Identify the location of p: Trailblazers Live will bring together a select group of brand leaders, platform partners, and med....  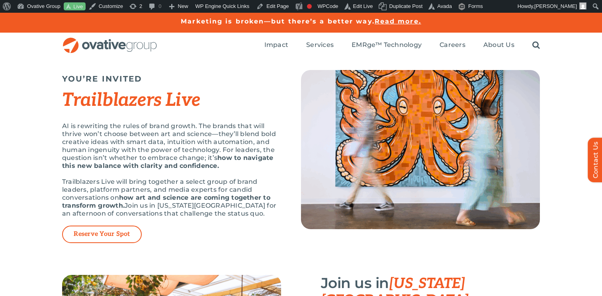
(171, 198).